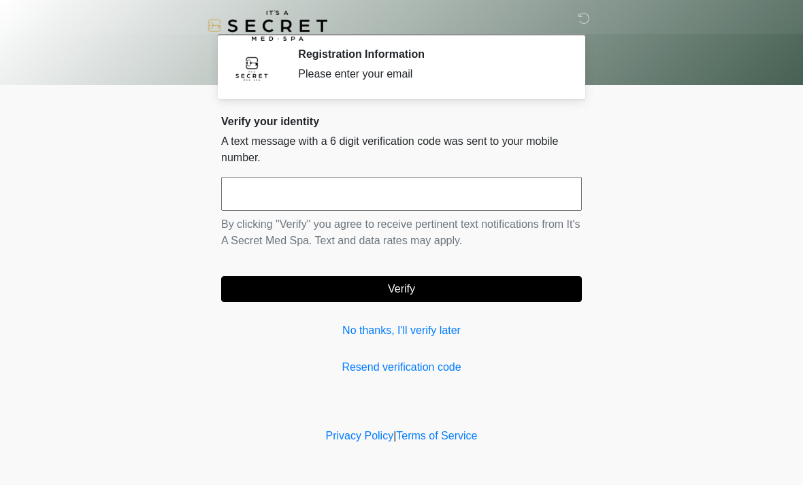 This screenshot has height=485, width=803. Describe the element at coordinates (429, 54) in the screenshot. I see `h2: Registration Information` at that location.